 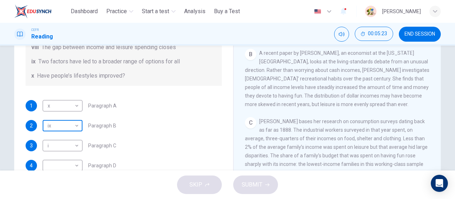 I want to click on span: Paragraph A, so click(x=102, y=105).